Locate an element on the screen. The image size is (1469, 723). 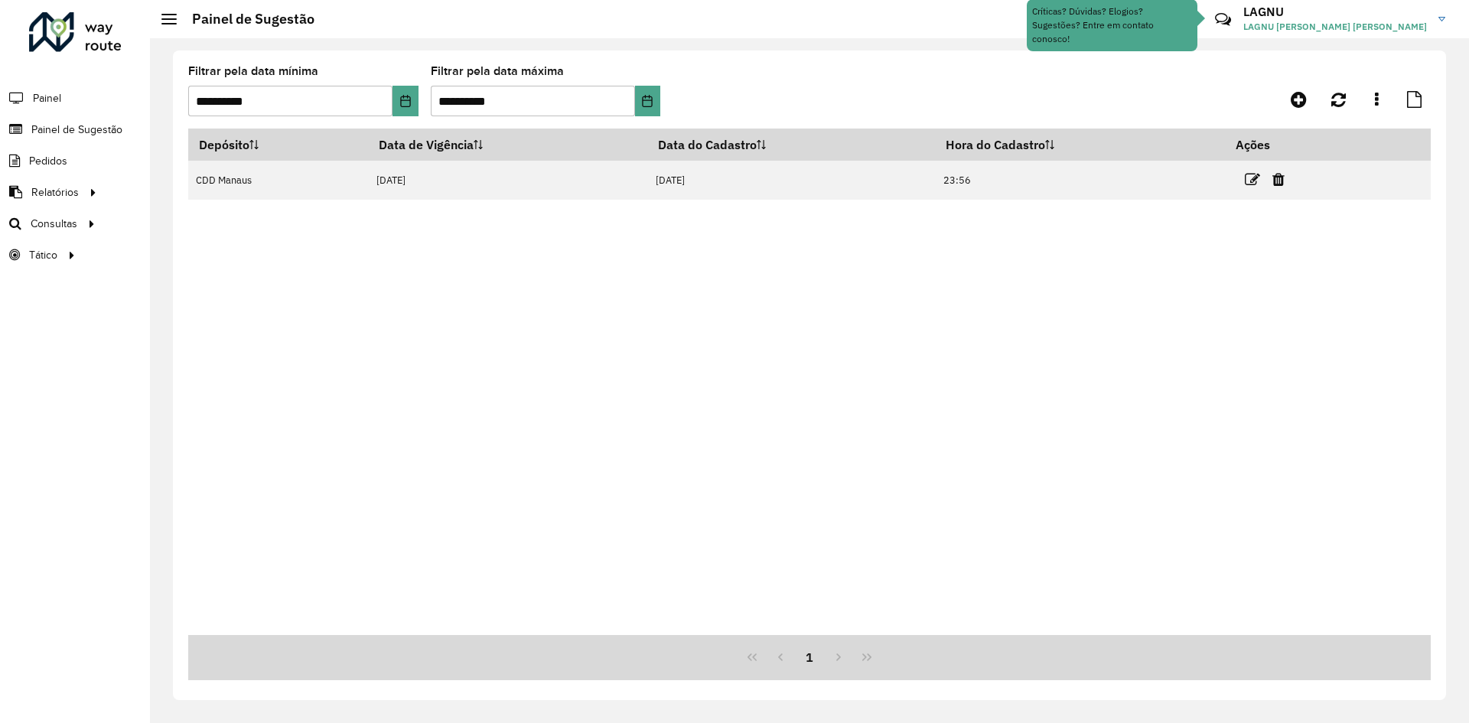
span: Tático is located at coordinates (43, 255).